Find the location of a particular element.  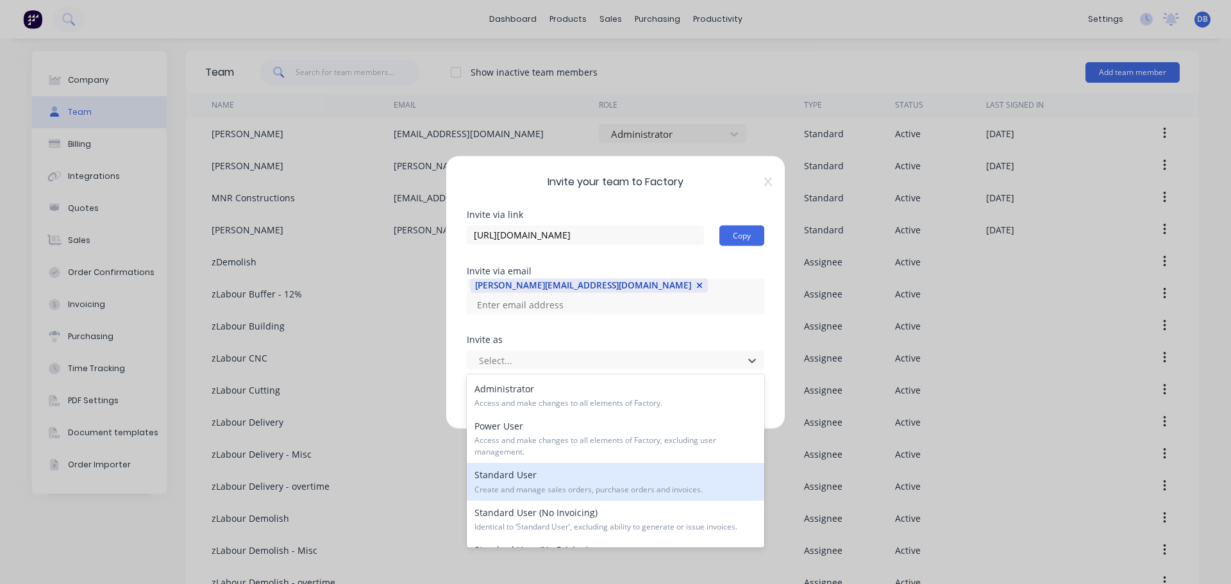

div: Invite as is located at coordinates (616, 339).